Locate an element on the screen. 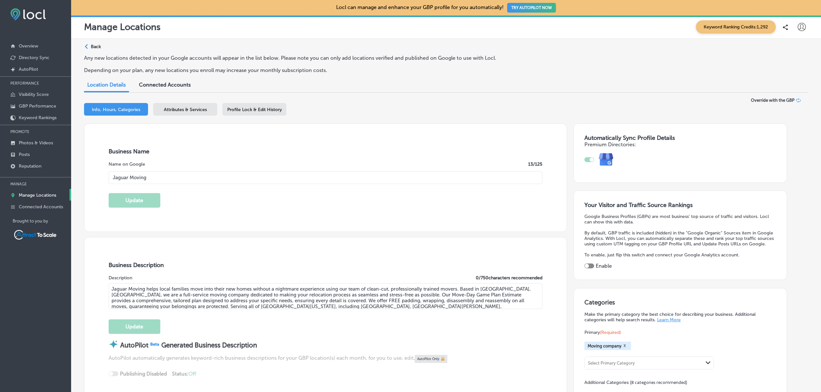 The height and width of the screenshot is (392, 821). label: Enable is located at coordinates (604, 266).